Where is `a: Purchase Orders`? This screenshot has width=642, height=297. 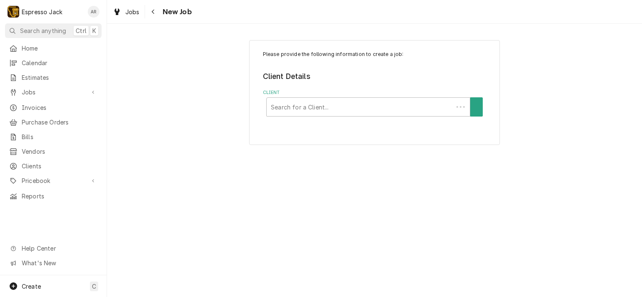
a: Purchase Orders is located at coordinates (53, 122).